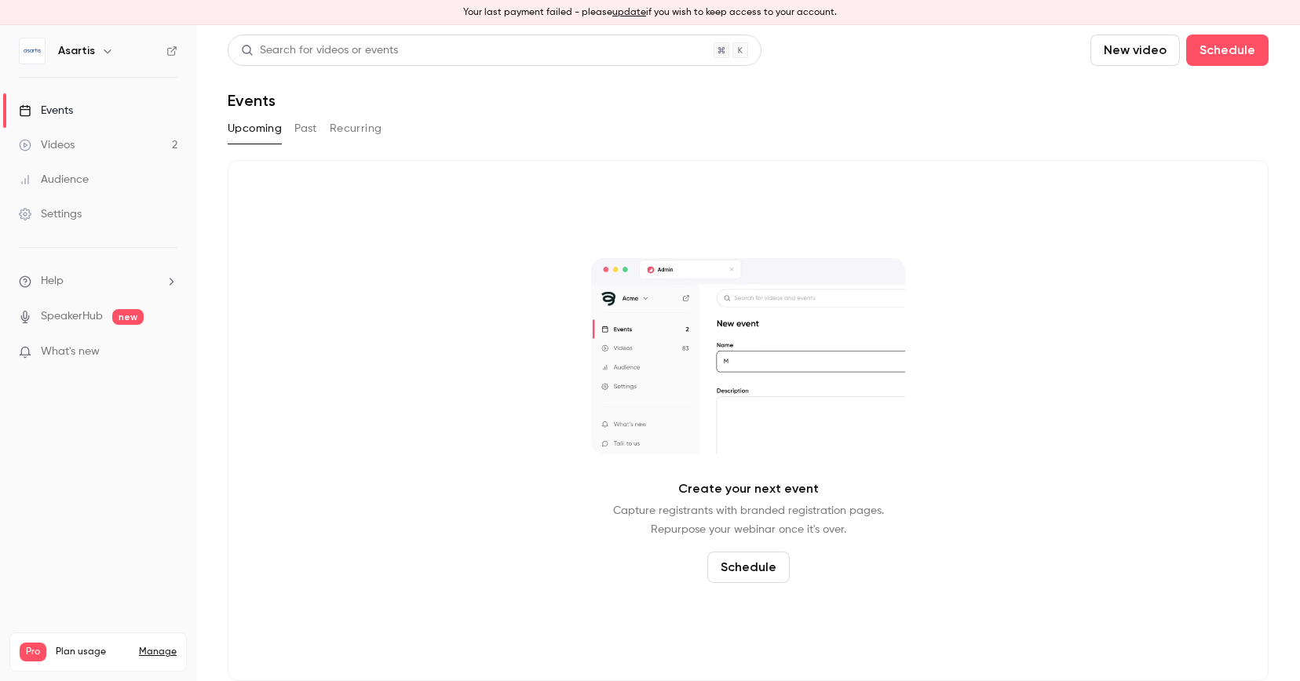  Describe the element at coordinates (46, 145) in the screenshot. I see `div: Videos` at that location.